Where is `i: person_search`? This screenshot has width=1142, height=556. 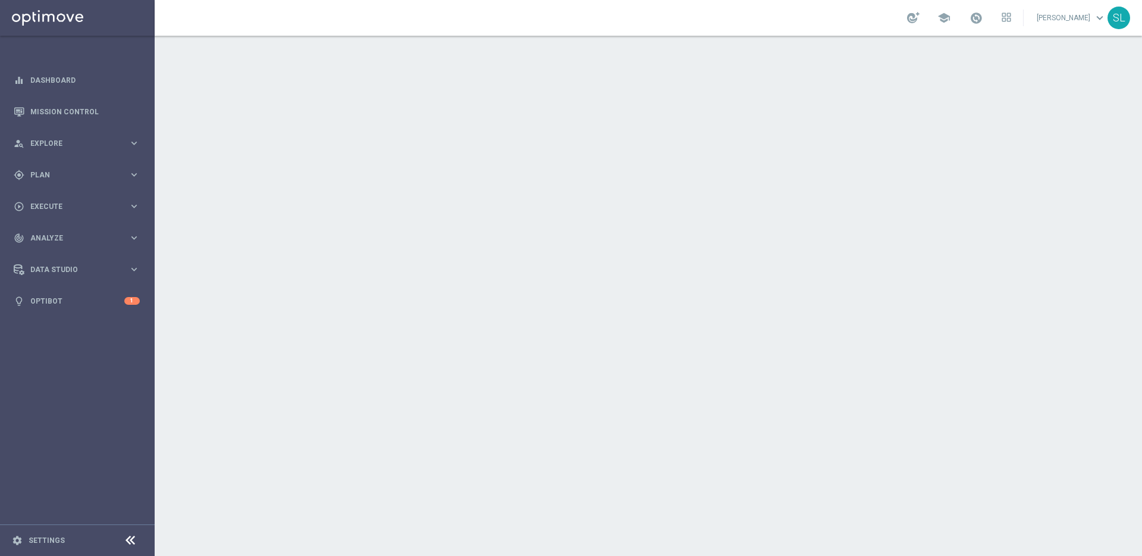
i: person_search is located at coordinates (19, 143).